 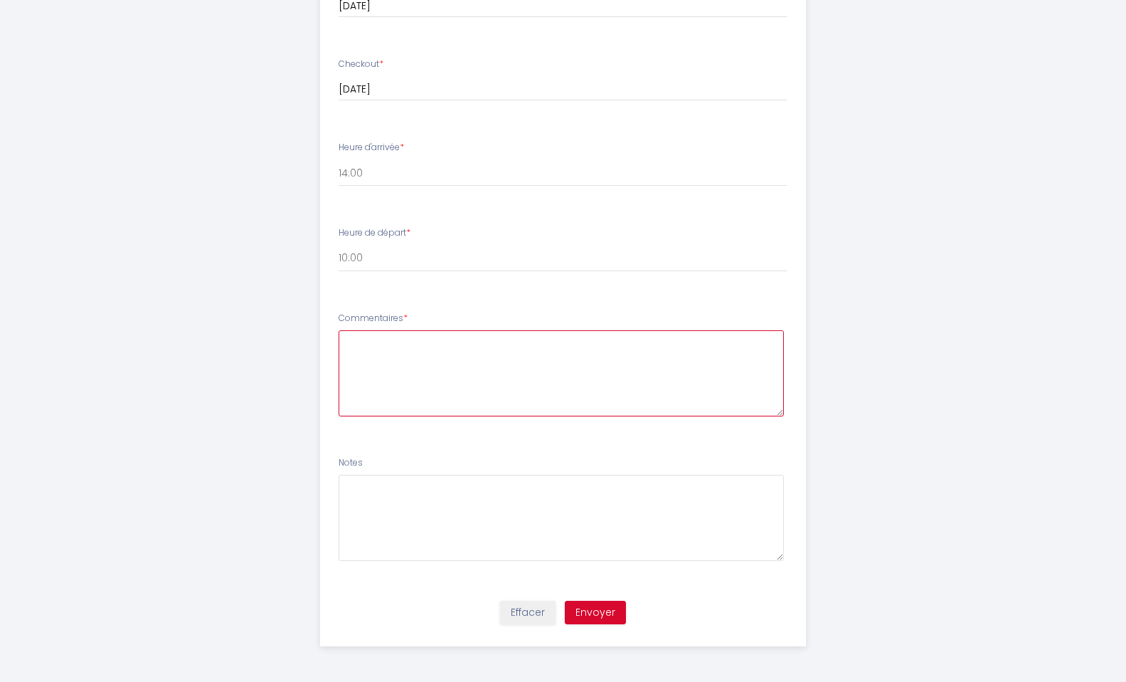 What do you see at coordinates (374, 233) in the screenshot?
I see `label: Heure de départ` at bounding box center [374, 233].